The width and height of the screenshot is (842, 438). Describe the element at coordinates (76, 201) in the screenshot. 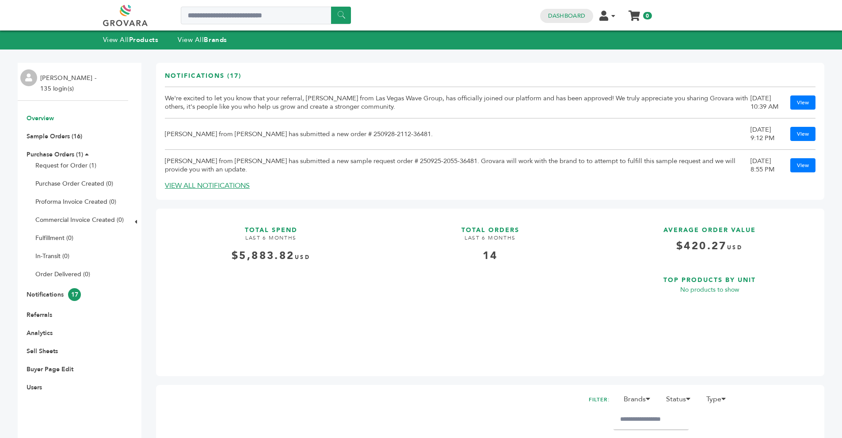

I see `a: Proforma Invoice Created (0)` at that location.